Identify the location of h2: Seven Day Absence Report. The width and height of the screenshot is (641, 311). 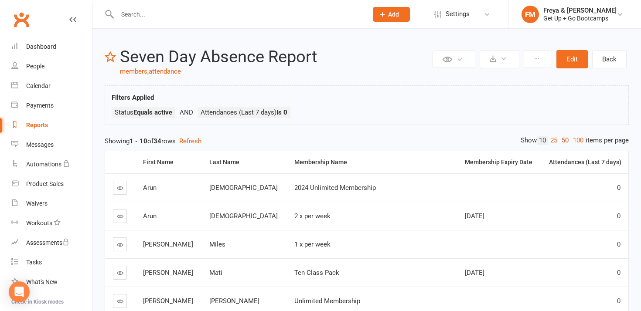
(275, 57).